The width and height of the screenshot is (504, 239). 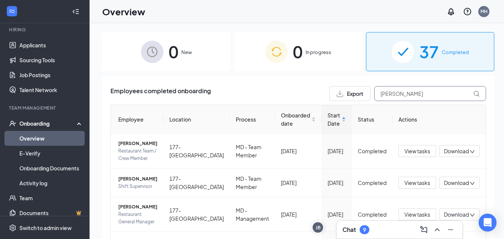 What do you see at coordinates (451, 230) in the screenshot?
I see `svg: Minimize` at bounding box center [451, 230].